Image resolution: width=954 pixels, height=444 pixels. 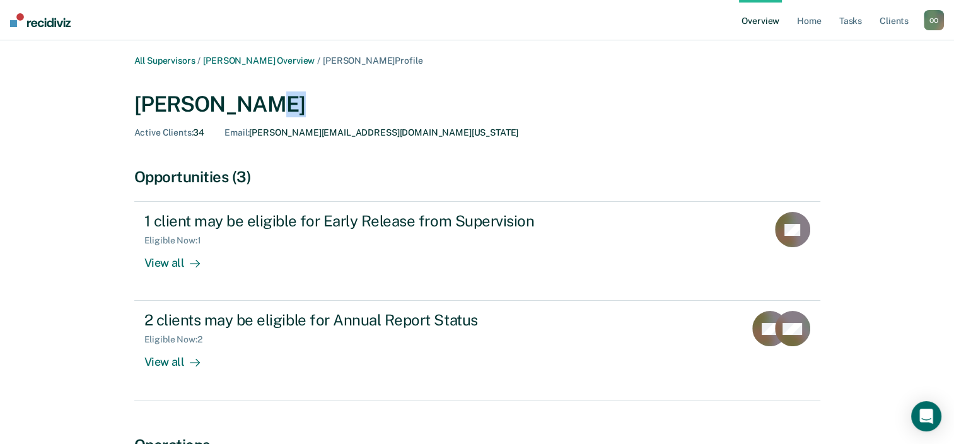 I want to click on span: Active Clients :, so click(x=164, y=132).